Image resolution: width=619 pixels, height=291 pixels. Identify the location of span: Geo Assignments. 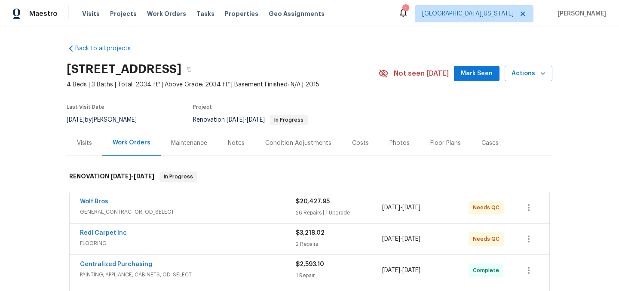
(297, 14).